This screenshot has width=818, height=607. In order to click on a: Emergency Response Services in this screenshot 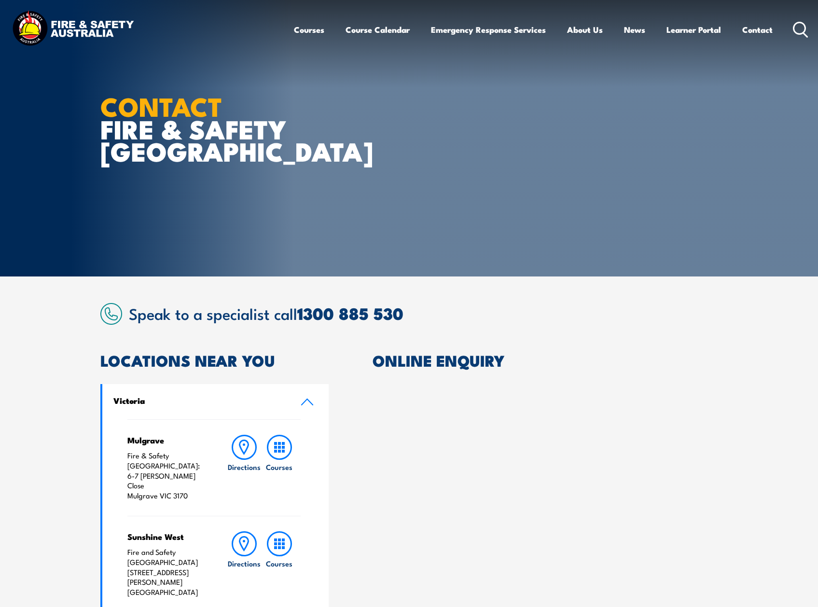, I will do `click(488, 29)`.